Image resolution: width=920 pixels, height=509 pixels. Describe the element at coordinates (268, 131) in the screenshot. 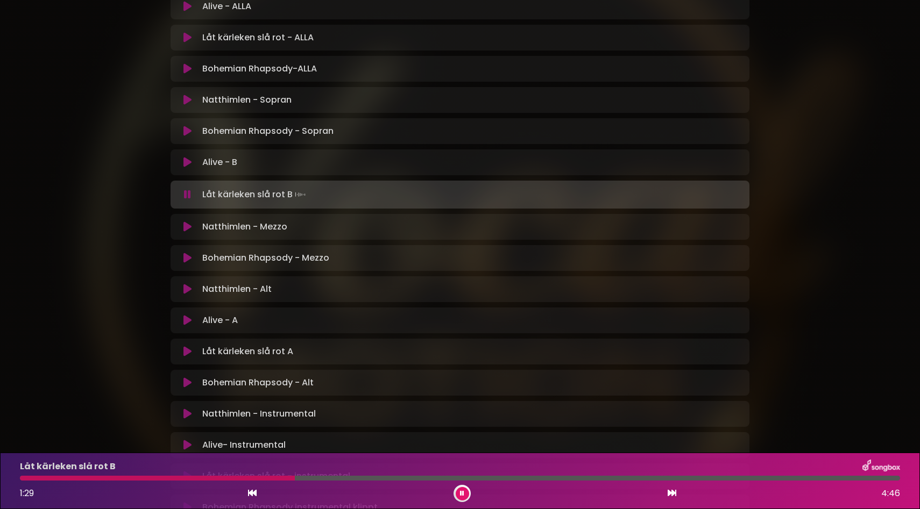

I see `p: Bohemian Rhapsody - Sopran` at that location.